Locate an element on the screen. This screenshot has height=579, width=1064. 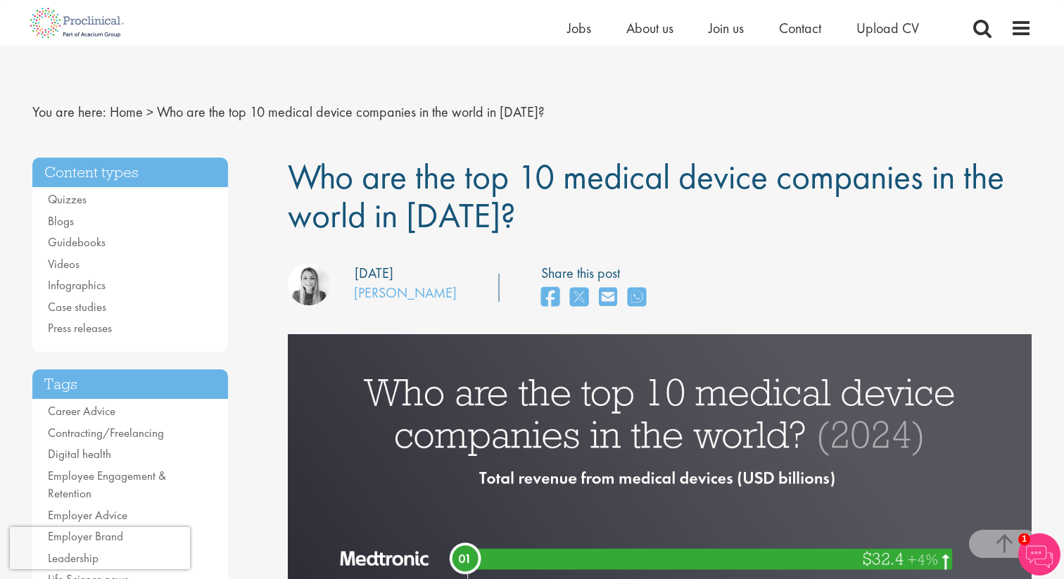
a: Infographics is located at coordinates (77, 285).